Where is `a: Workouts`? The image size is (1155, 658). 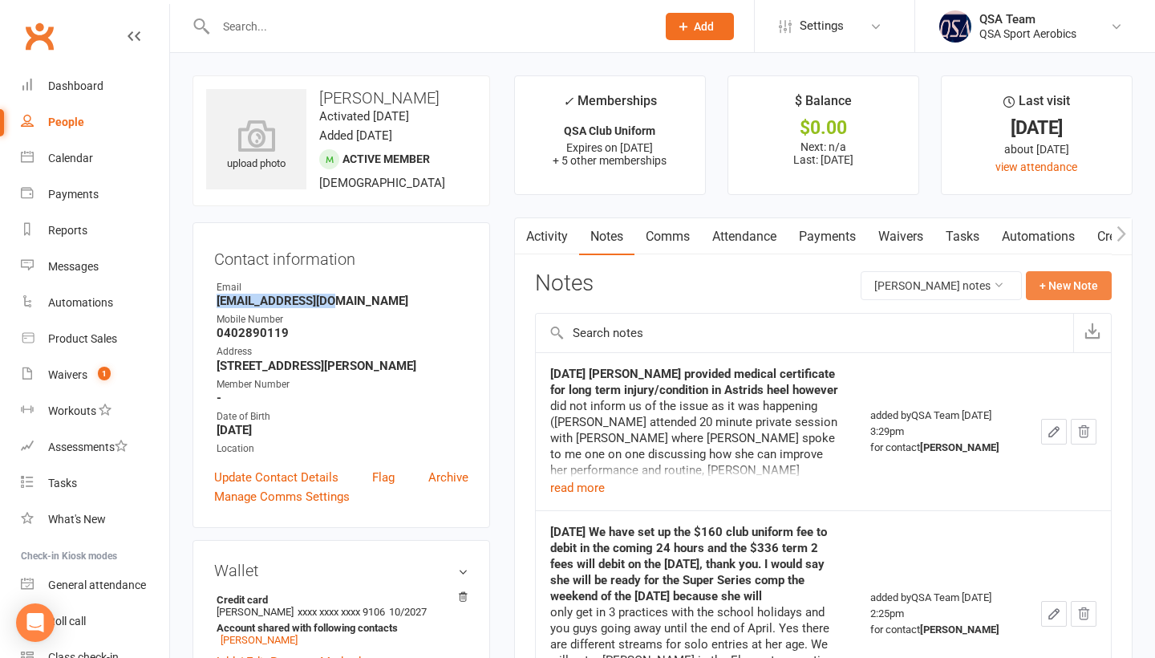 a: Workouts is located at coordinates (95, 411).